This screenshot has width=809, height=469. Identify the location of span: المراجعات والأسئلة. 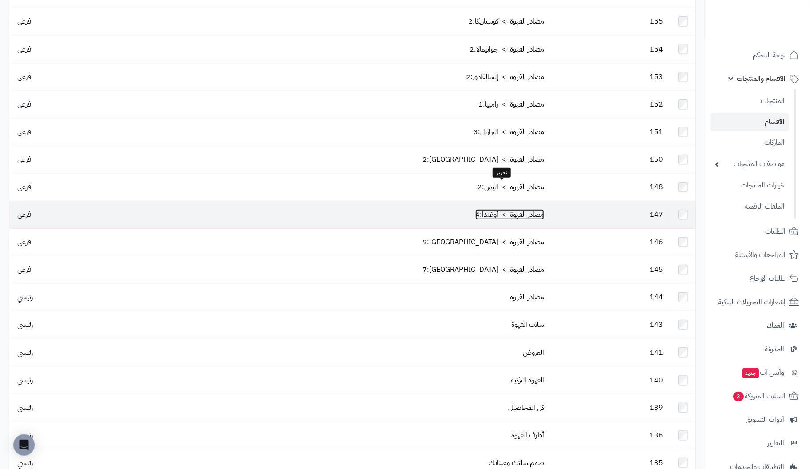
(760, 255).